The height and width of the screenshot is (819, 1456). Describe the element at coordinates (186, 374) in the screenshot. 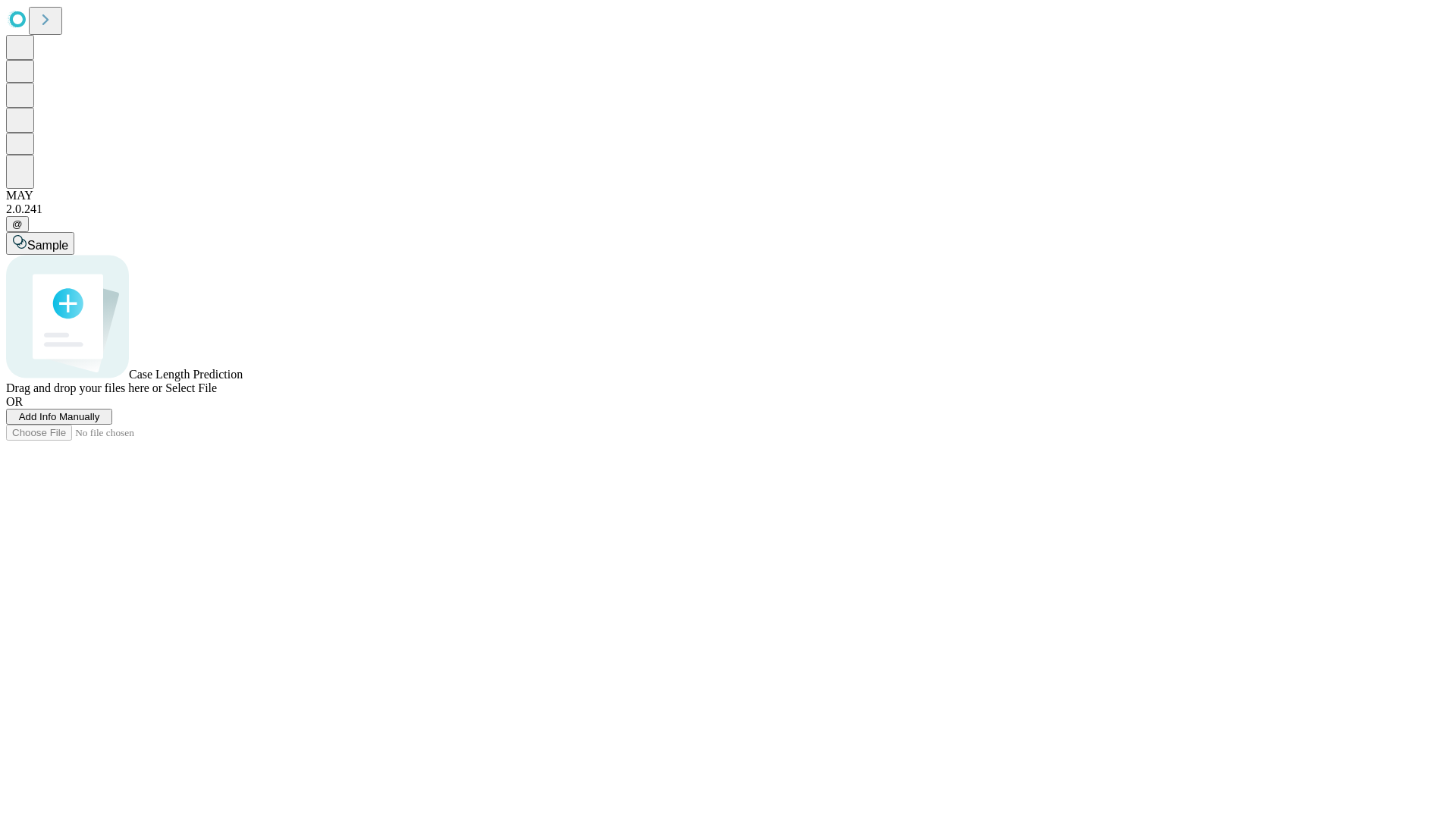

I see `span: Case Length Prediction` at that location.